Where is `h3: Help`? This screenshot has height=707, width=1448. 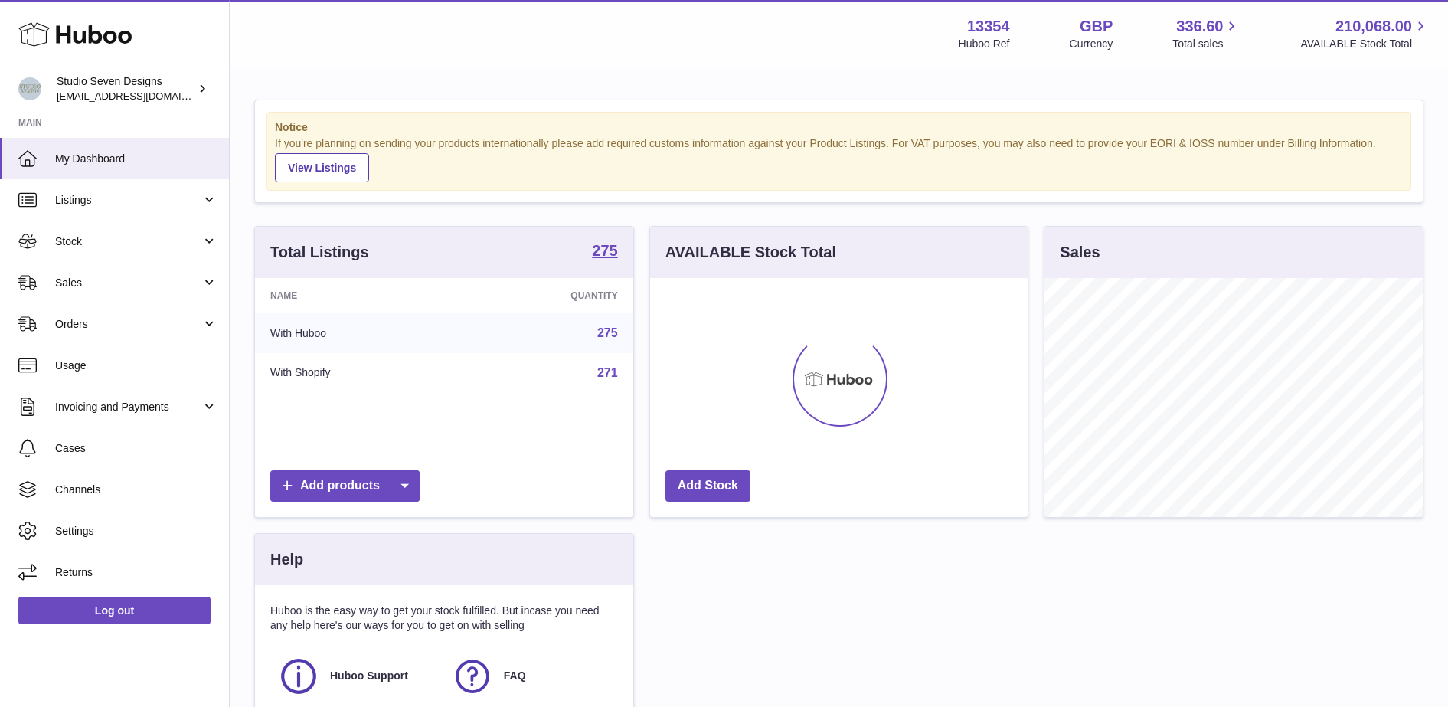 h3: Help is located at coordinates (286, 559).